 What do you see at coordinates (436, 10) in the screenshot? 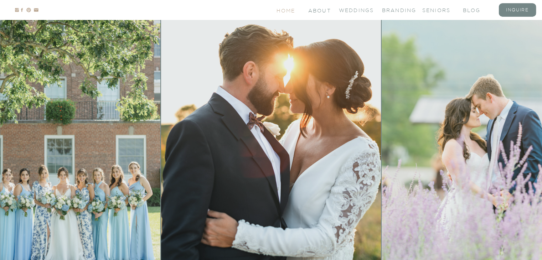
I see `a: seniors` at bounding box center [436, 10].